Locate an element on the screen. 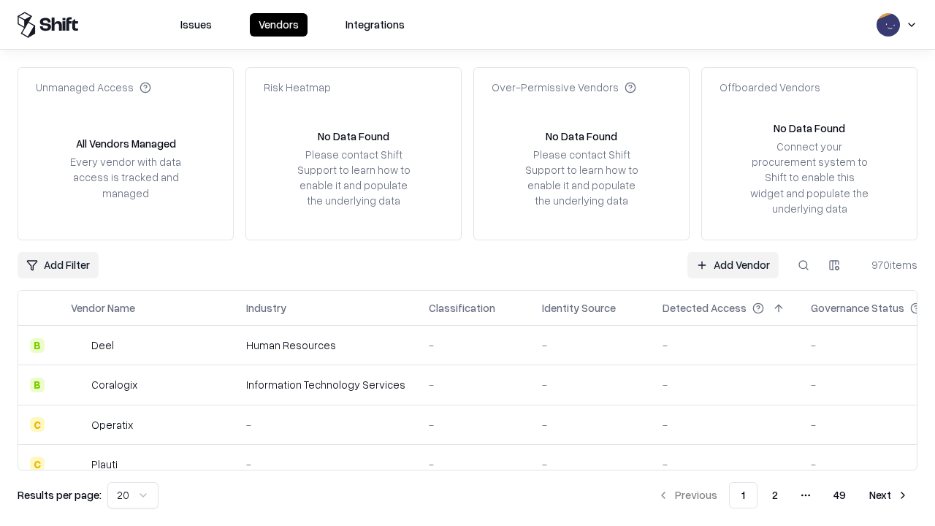  div: Identity Source is located at coordinates (579, 308).